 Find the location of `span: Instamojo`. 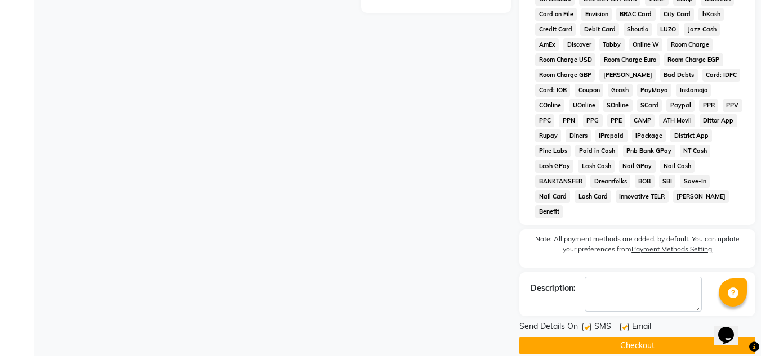

span: Instamojo is located at coordinates (693, 90).